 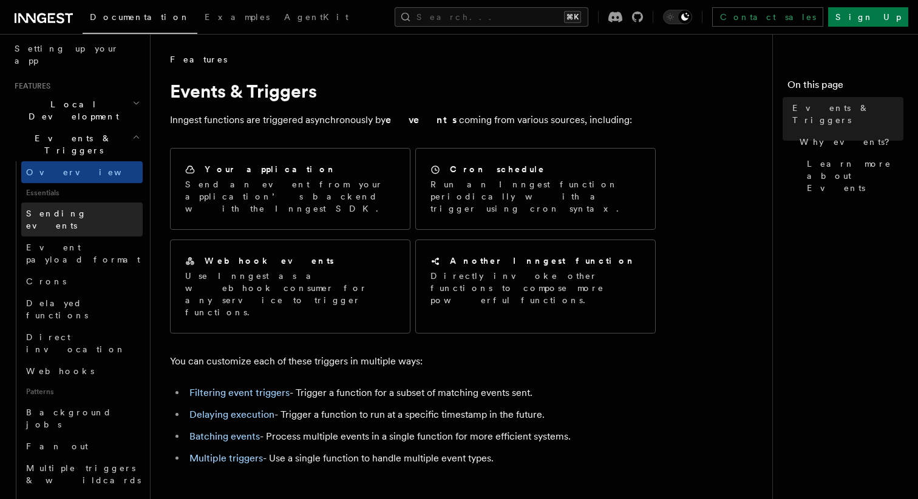 I want to click on a: Why events?, so click(x=848, y=142).